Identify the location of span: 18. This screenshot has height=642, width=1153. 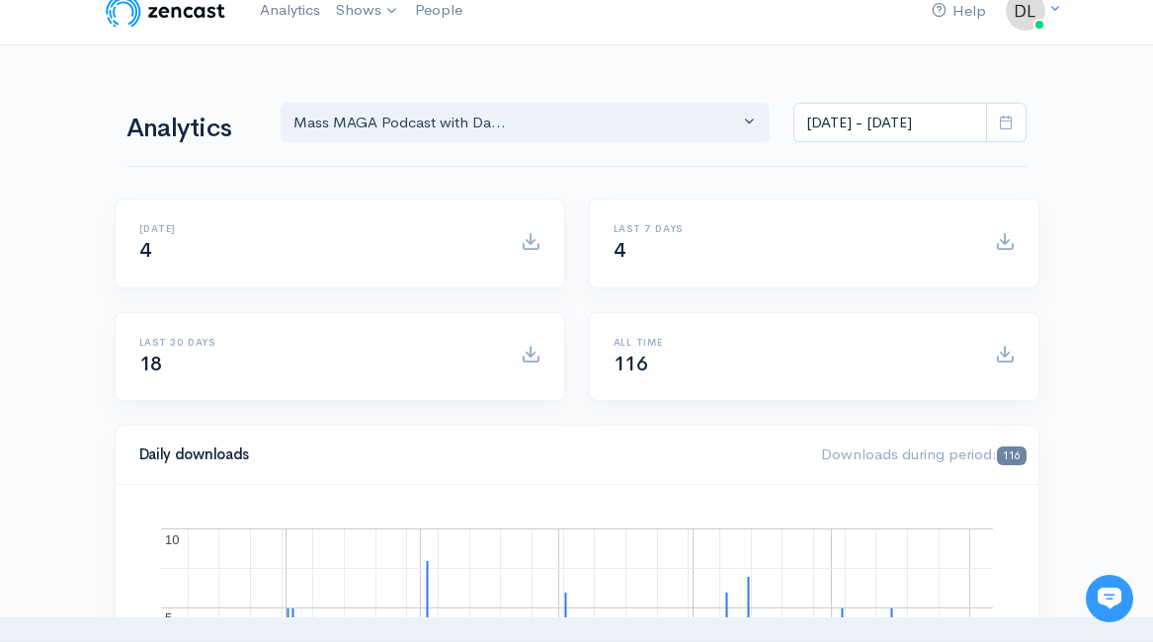
(150, 363).